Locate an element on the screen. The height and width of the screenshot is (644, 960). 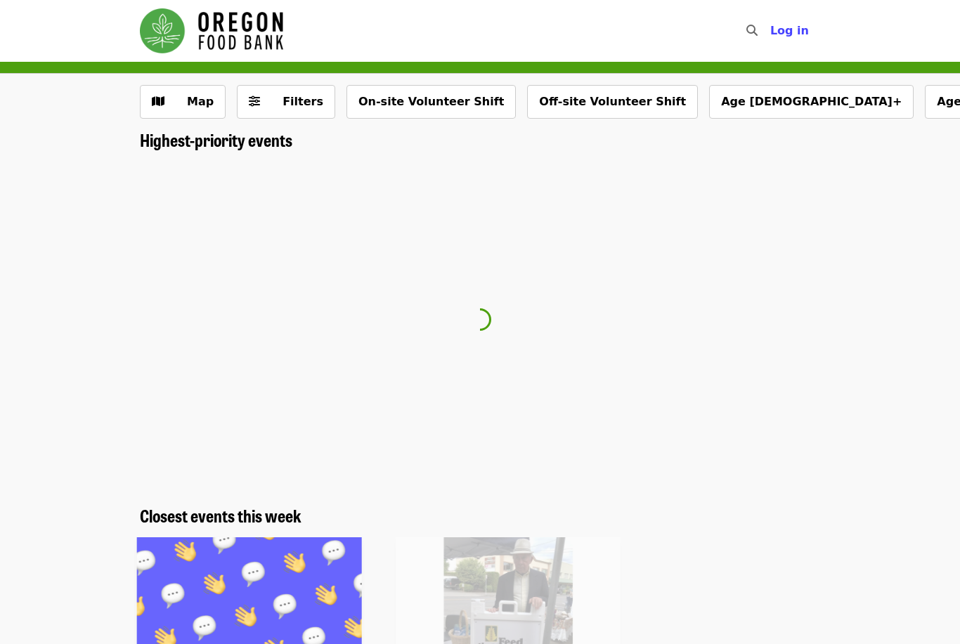
span: Closest events this week is located at coordinates (221, 515).